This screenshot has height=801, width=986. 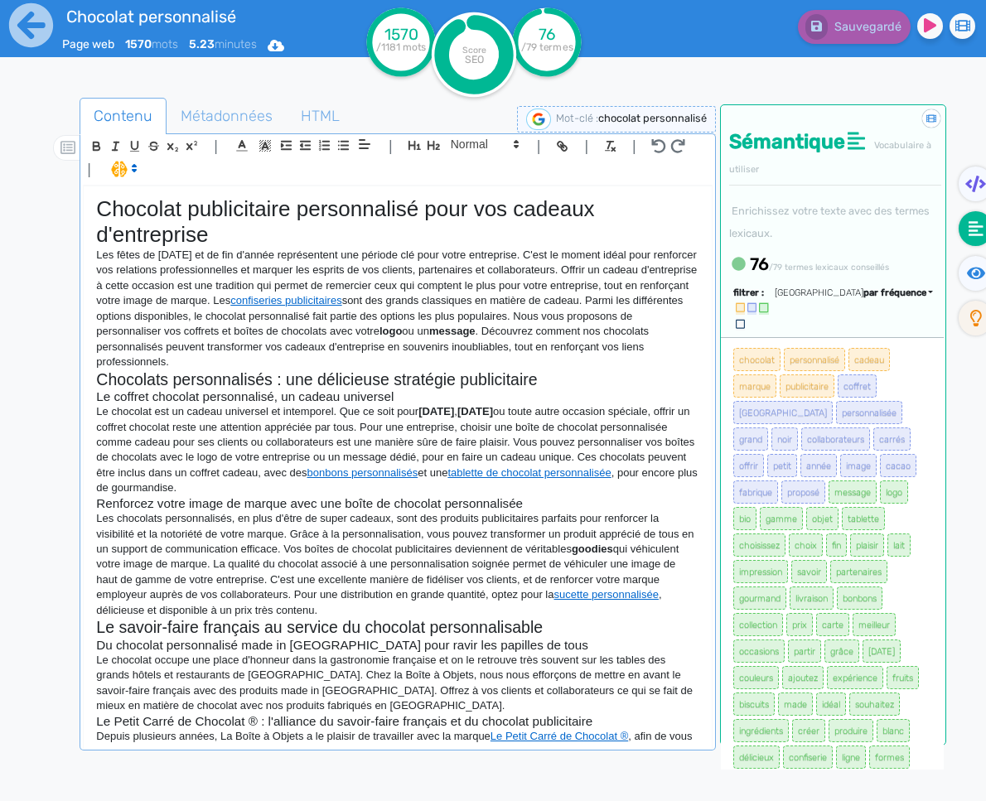 What do you see at coordinates (803, 492) in the screenshot?
I see `span: proposé` at bounding box center [803, 492].